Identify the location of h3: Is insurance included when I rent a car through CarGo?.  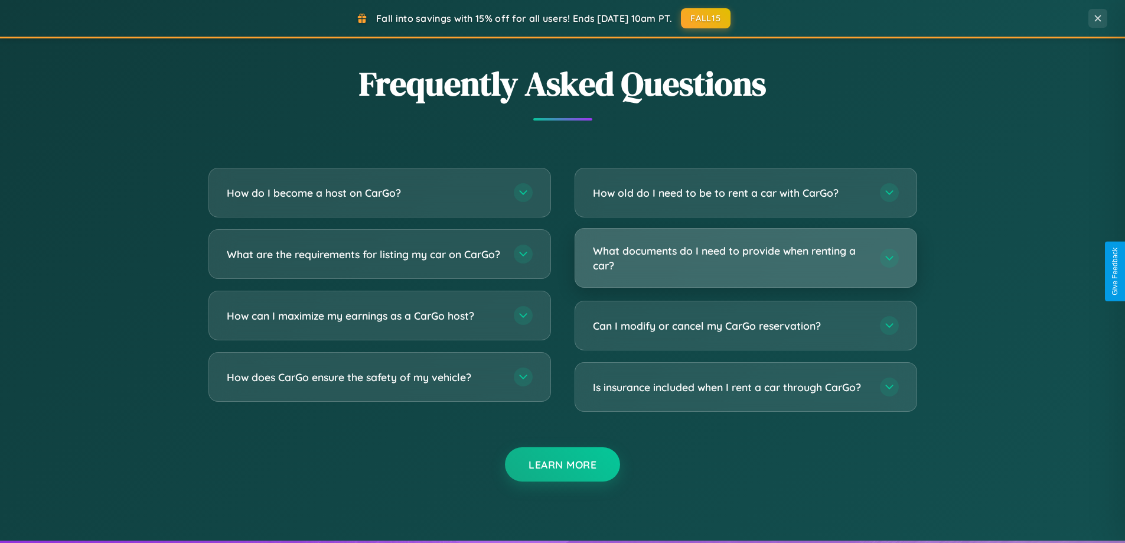
(731, 387).